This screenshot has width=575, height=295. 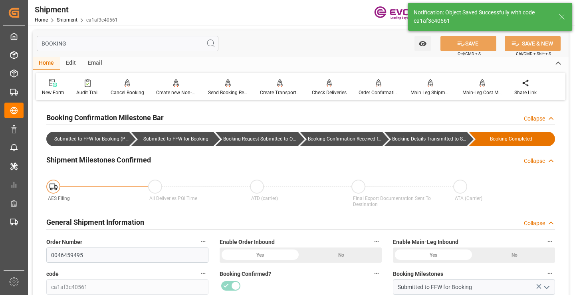 What do you see at coordinates (550, 274) in the screenshot?
I see `button: Booking Milestones` at bounding box center [550, 274].